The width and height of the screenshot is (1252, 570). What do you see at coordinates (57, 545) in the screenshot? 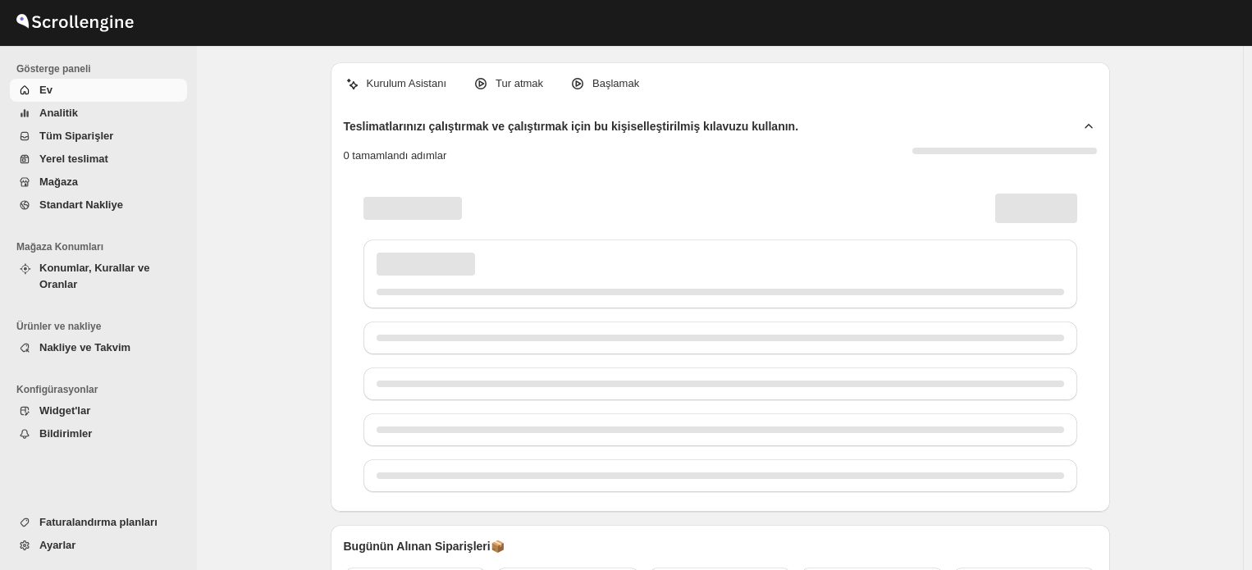
I see `span: Ayarlar` at bounding box center [57, 545].